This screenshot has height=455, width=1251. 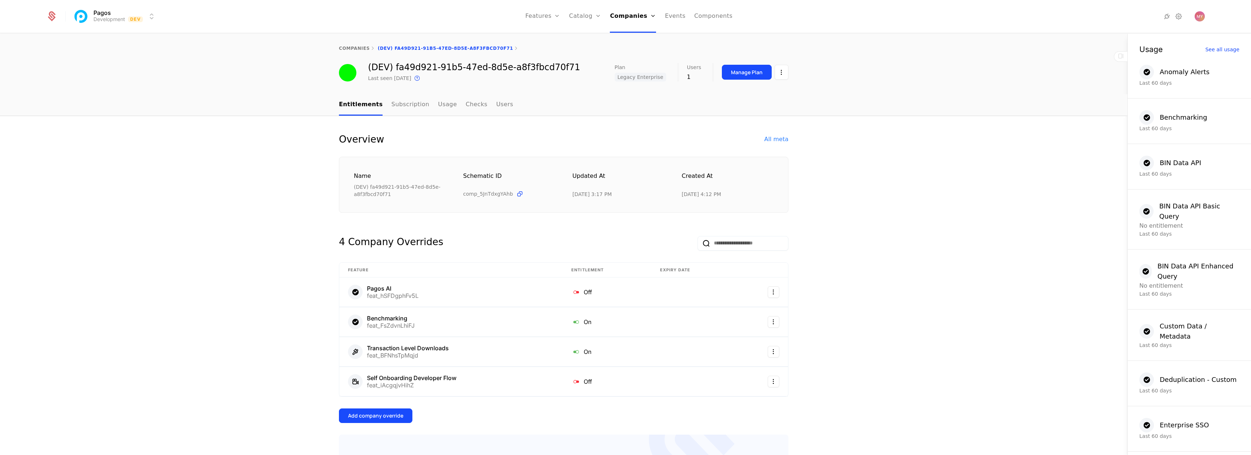 What do you see at coordinates (408, 348) in the screenshot?
I see `div: Transaction Level Downloads` at bounding box center [408, 348].